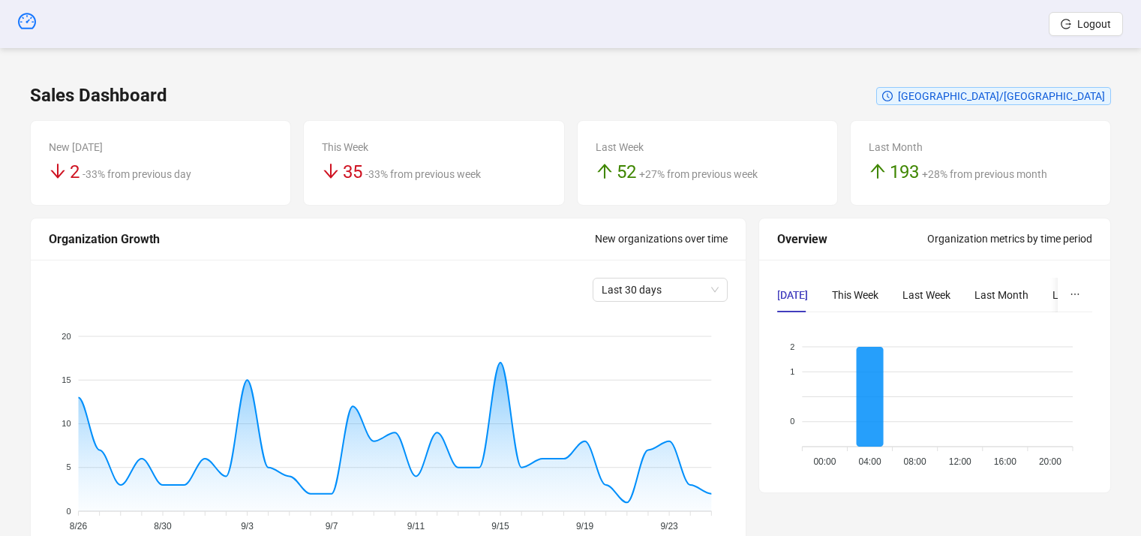 The image size is (1141, 536). Describe the element at coordinates (870, 462) in the screenshot. I see `tspan: 04:00` at that location.